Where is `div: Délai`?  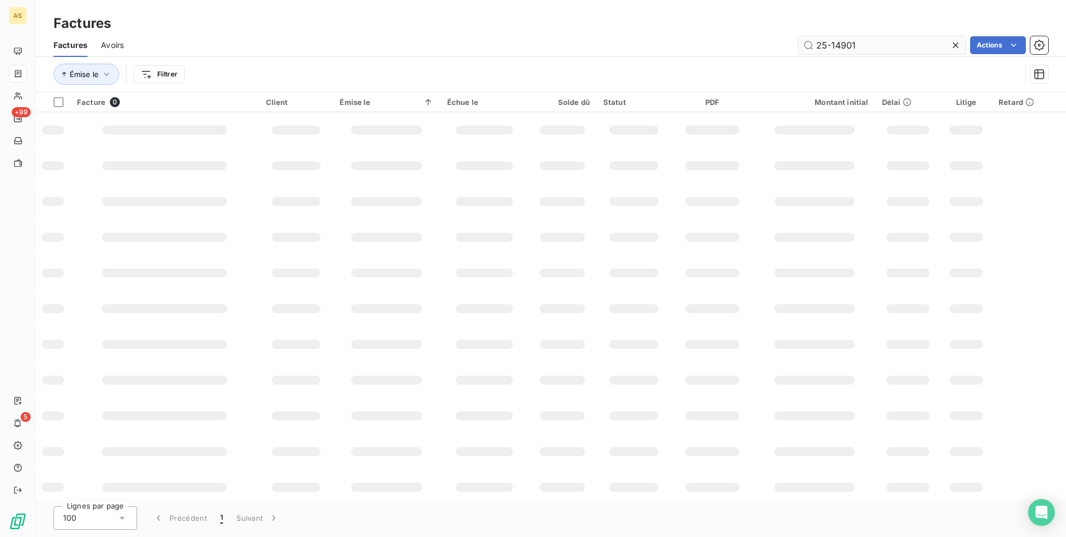 div: Délai is located at coordinates (909, 102).